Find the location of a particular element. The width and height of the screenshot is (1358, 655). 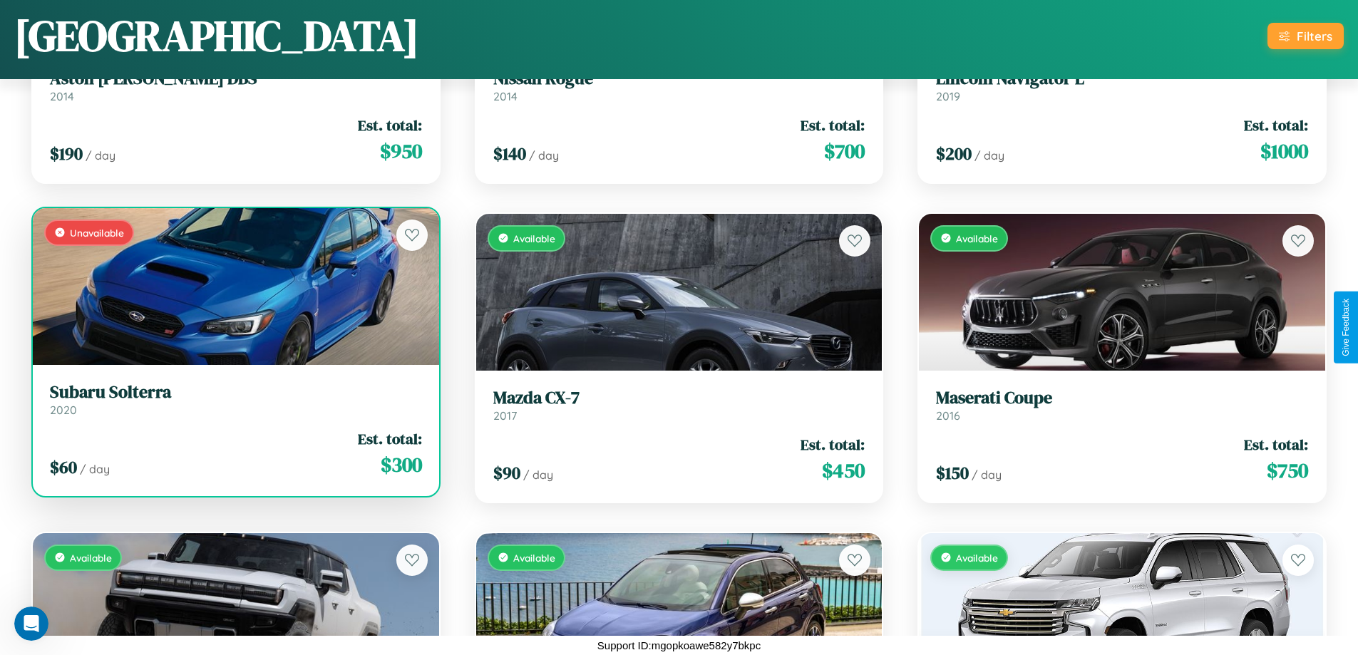

span: $ 750 is located at coordinates (1288, 471).